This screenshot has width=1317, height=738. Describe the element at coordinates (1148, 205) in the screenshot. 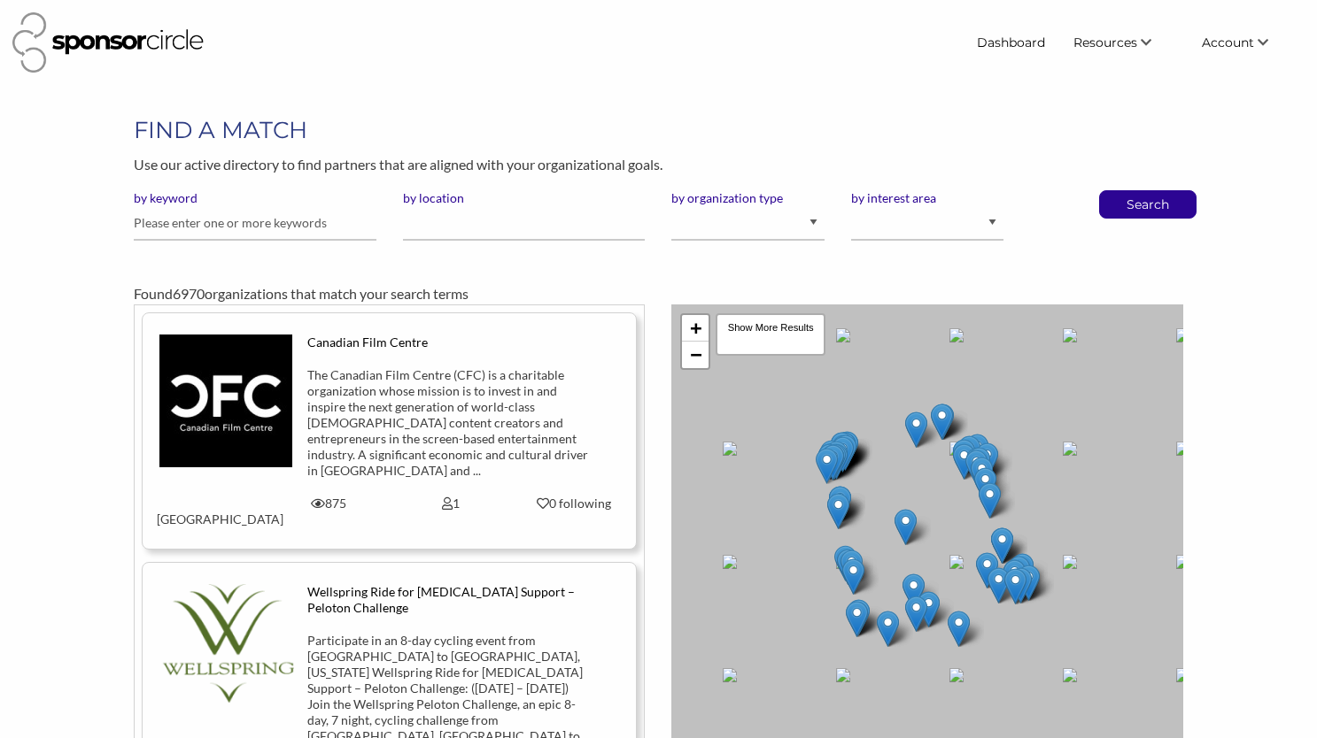

I see `p: Search` at that location.